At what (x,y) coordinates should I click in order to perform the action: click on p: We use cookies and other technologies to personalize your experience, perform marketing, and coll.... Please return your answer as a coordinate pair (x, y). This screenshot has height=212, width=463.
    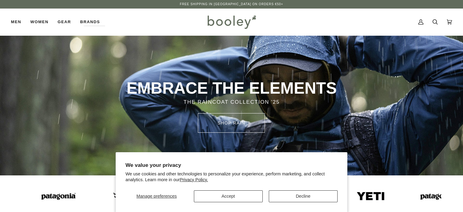
    Looking at the image, I should click on (231, 177).